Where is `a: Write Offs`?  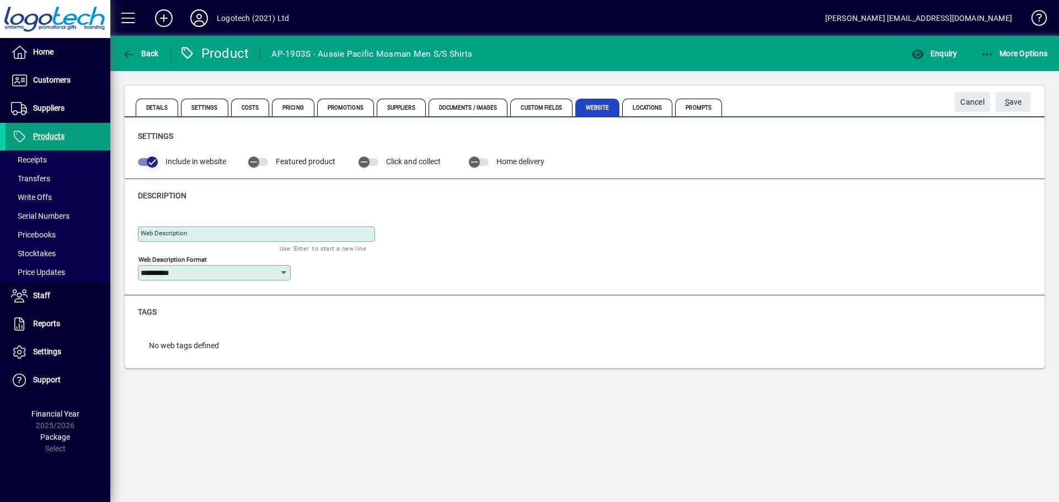 a: Write Offs is located at coordinates (58, 197).